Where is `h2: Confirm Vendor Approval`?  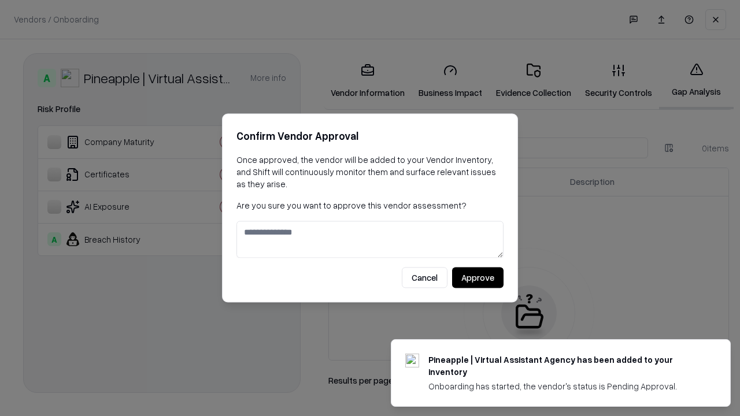
h2: Confirm Vendor Approval is located at coordinates (370, 136).